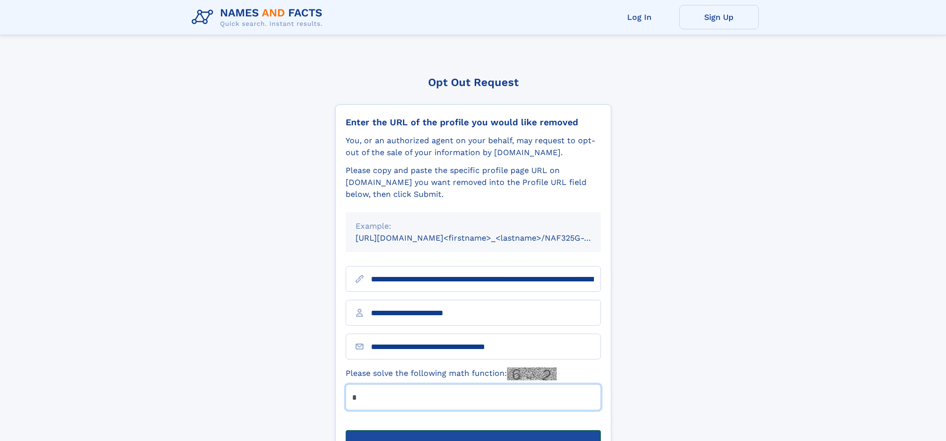 The height and width of the screenshot is (441, 946). What do you see at coordinates (473, 226) in the screenshot?
I see `div: Example:` at bounding box center [473, 226].